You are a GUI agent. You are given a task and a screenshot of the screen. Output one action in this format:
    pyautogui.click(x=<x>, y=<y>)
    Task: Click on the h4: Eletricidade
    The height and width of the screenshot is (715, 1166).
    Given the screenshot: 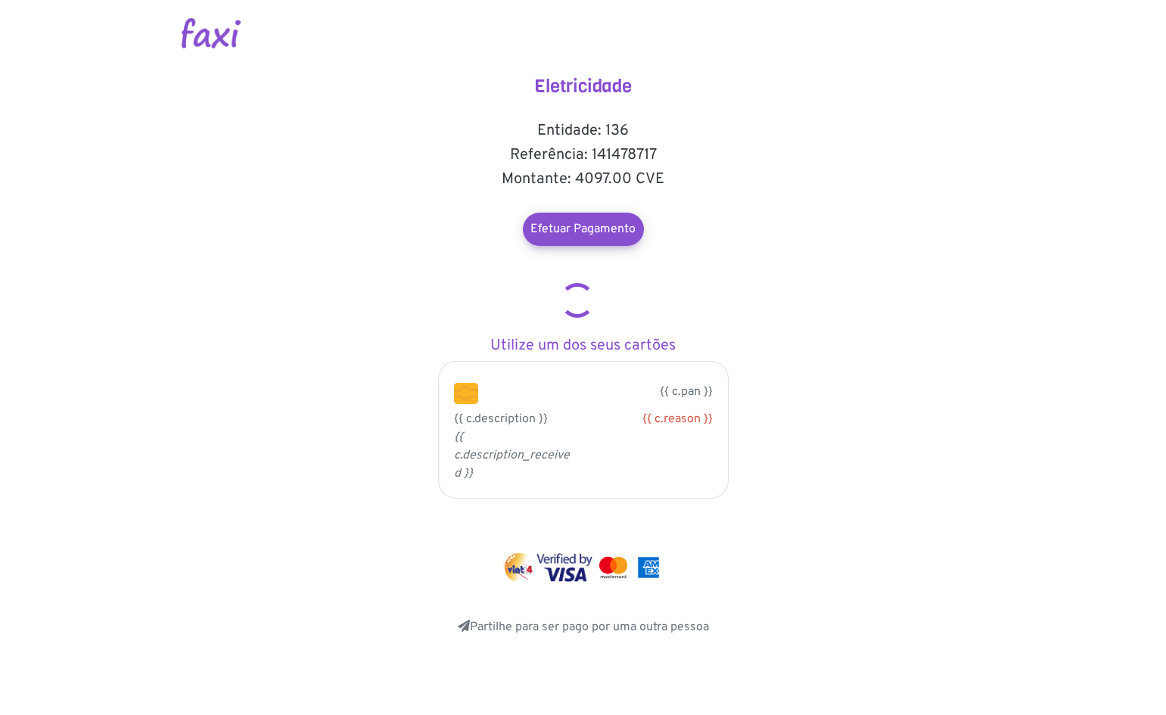 What is the action you would take?
    pyautogui.click(x=584, y=86)
    